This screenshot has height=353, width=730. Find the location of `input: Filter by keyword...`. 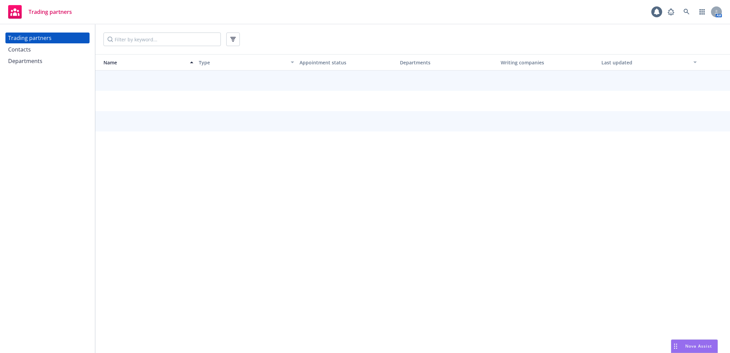

input: Filter by keyword... is located at coordinates (162, 39).